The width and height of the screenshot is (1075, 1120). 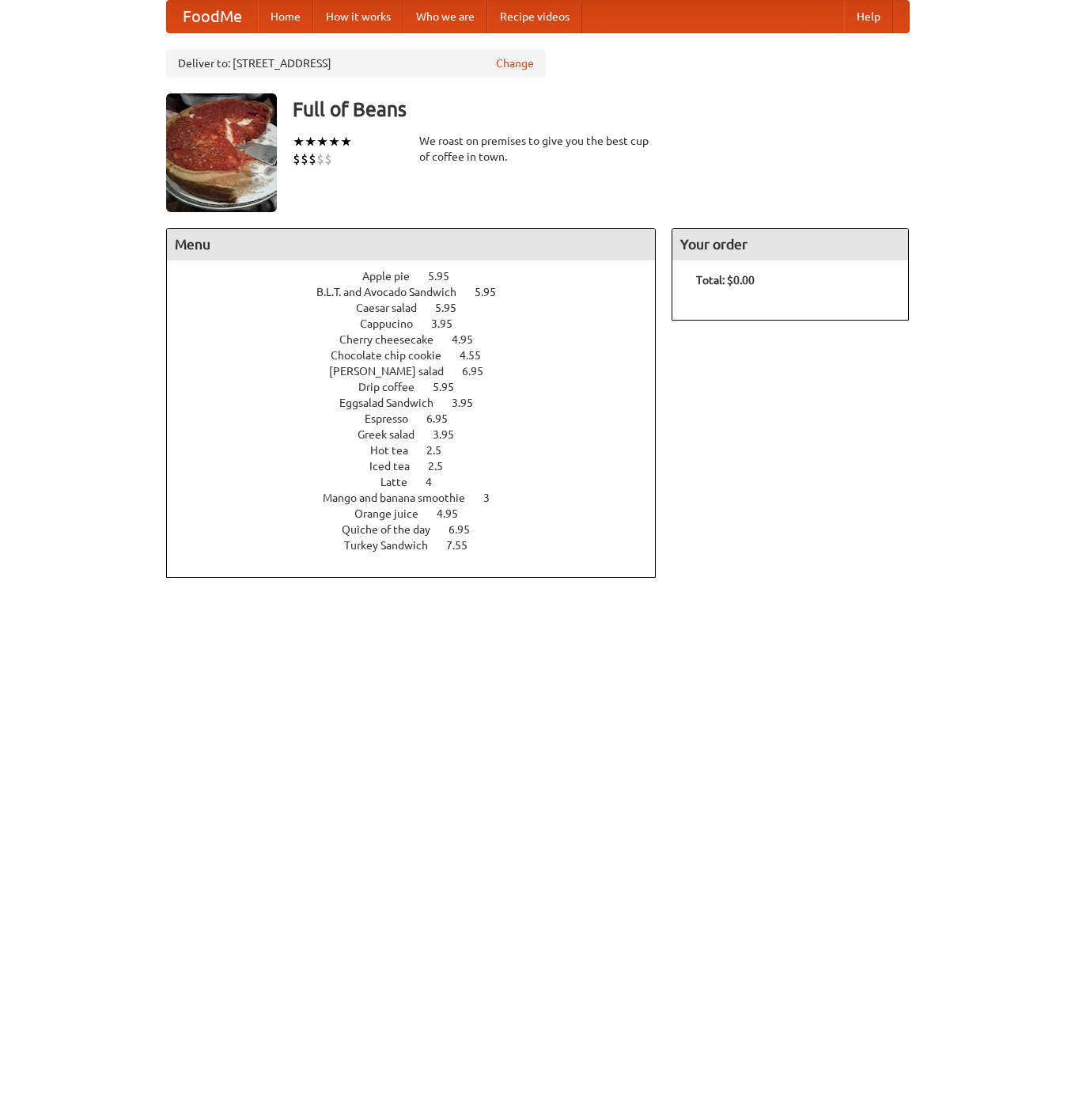 What do you see at coordinates (421, 402) in the screenshot?
I see `a: Eggsalad Sandwich 3.95` at bounding box center [421, 402].